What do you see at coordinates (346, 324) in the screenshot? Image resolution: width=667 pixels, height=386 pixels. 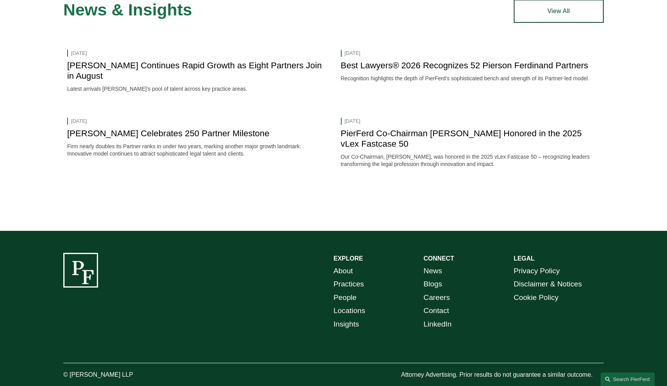 I see `a: Insights` at bounding box center [346, 324].